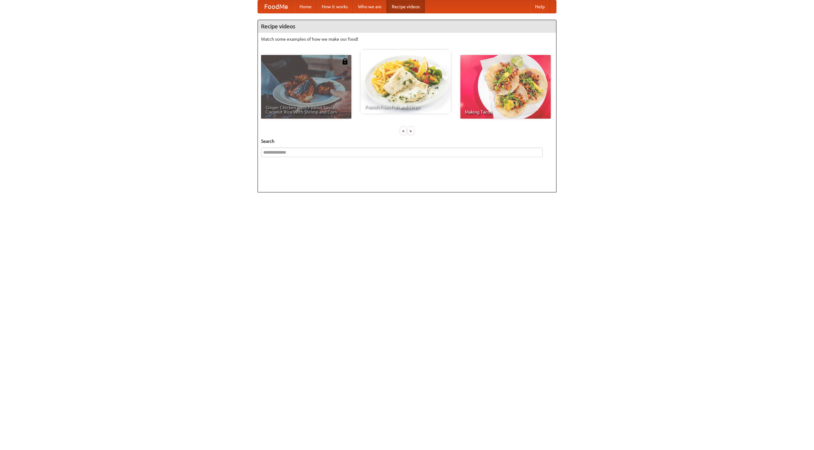  What do you see at coordinates (276, 7) in the screenshot?
I see `a: FoodMe` at bounding box center [276, 7].